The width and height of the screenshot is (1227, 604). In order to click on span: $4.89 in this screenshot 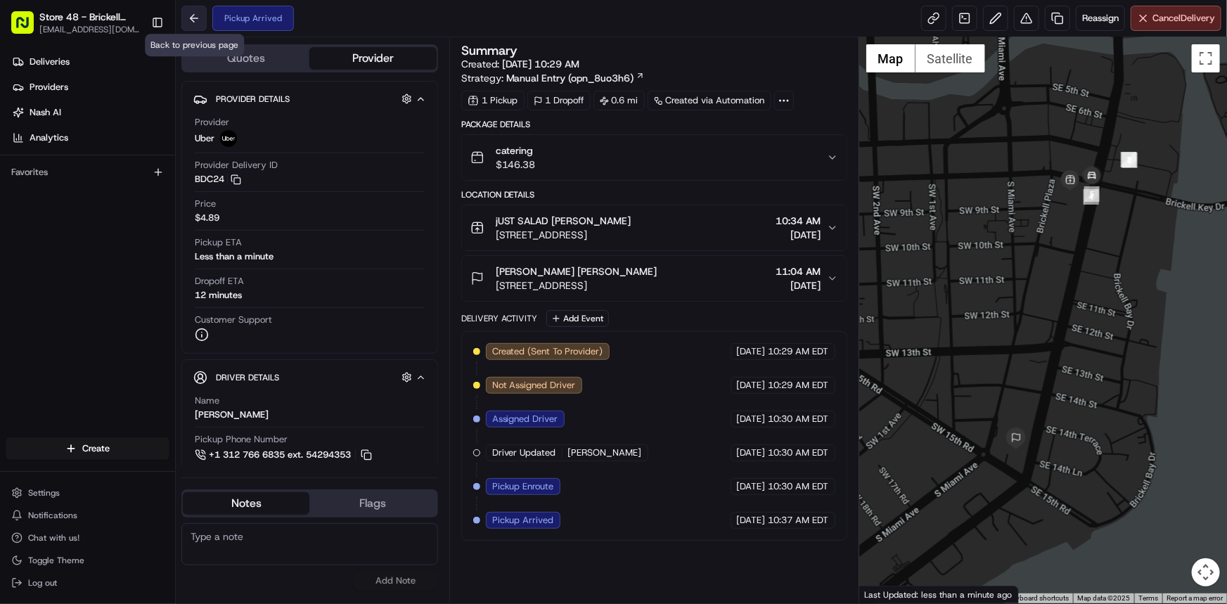, I will do `click(207, 218)`.